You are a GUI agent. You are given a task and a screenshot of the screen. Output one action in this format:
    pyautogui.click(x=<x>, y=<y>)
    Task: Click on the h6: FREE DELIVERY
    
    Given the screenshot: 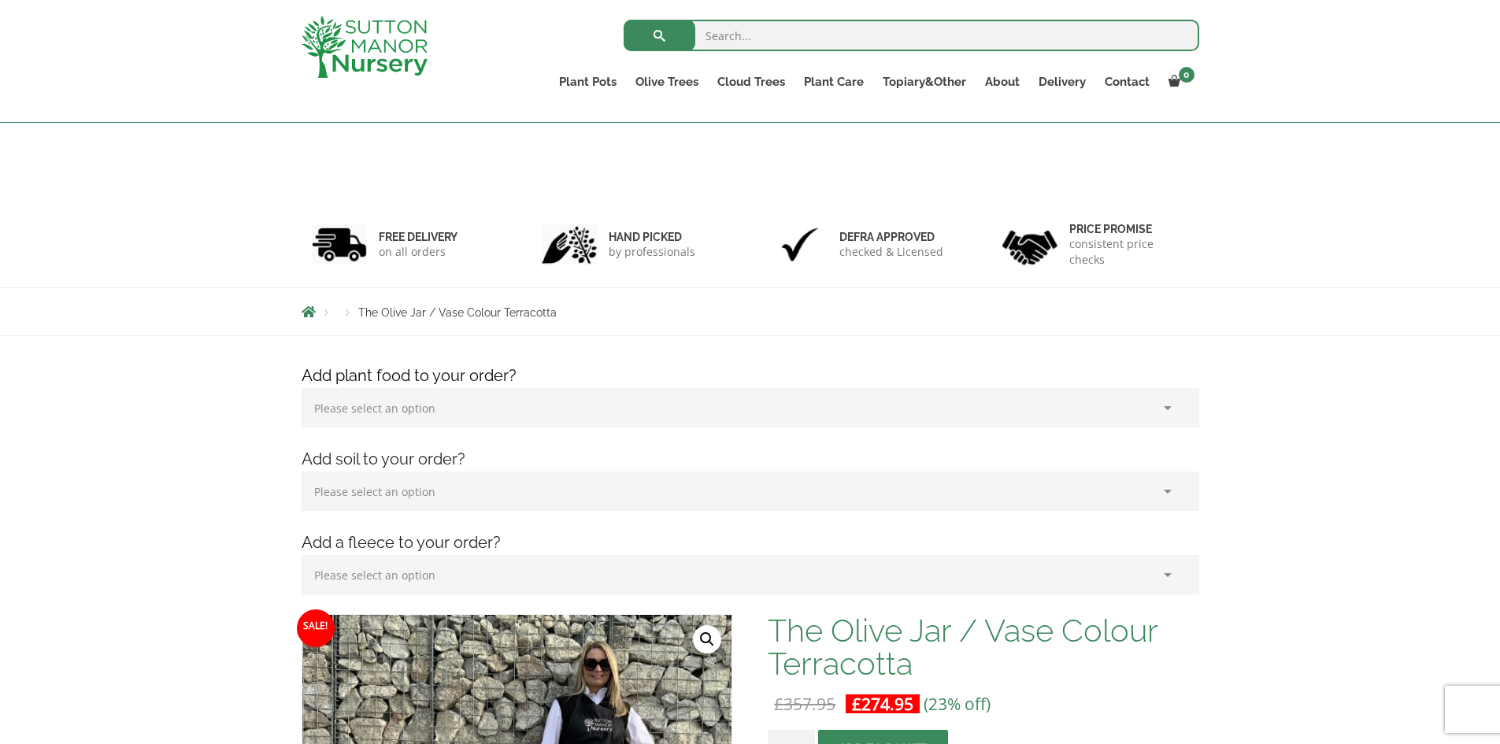 What is the action you would take?
    pyautogui.click(x=418, y=237)
    